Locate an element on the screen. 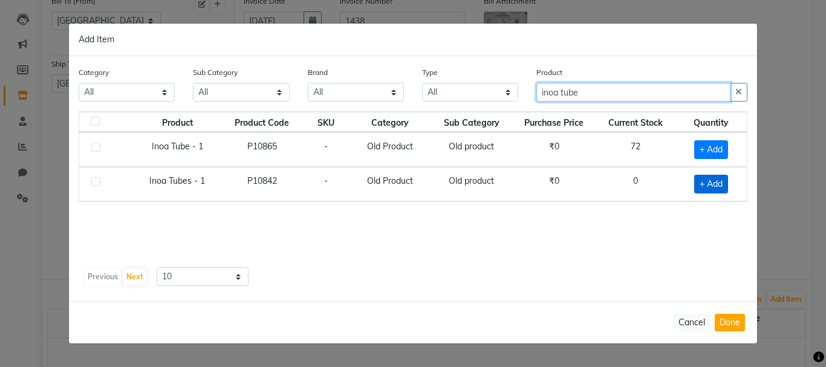 The image size is (826, 367). button: Done is located at coordinates (730, 322).